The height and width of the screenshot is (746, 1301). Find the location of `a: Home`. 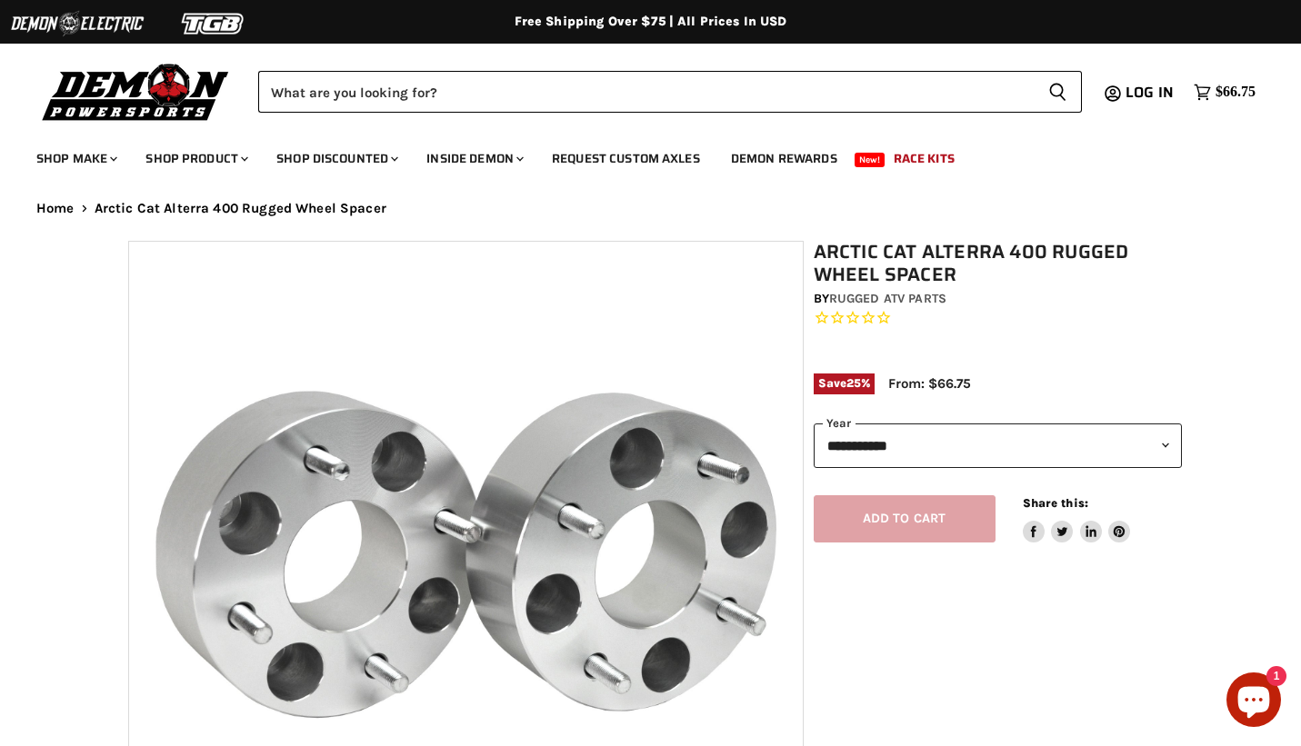

a: Home is located at coordinates (55, 208).